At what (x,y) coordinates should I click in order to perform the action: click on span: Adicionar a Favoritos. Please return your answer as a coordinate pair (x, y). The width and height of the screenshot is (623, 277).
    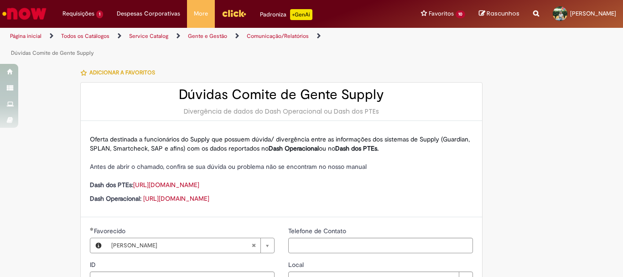
    Looking at the image, I should click on (122, 73).